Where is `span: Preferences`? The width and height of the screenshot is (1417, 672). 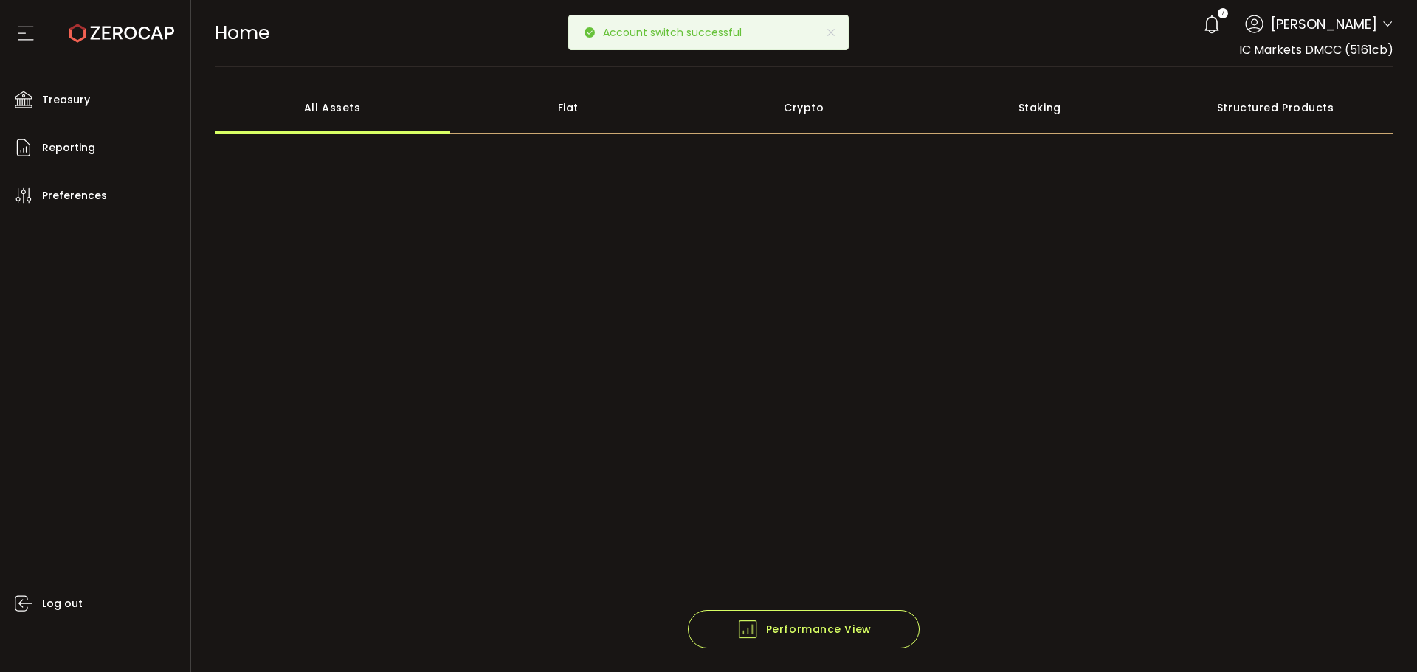
span: Preferences is located at coordinates (75, 196).